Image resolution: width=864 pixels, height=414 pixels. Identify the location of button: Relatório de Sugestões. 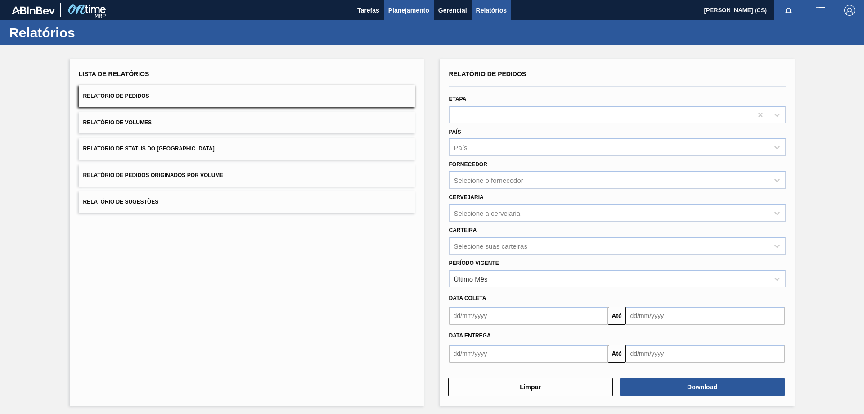
(247, 202).